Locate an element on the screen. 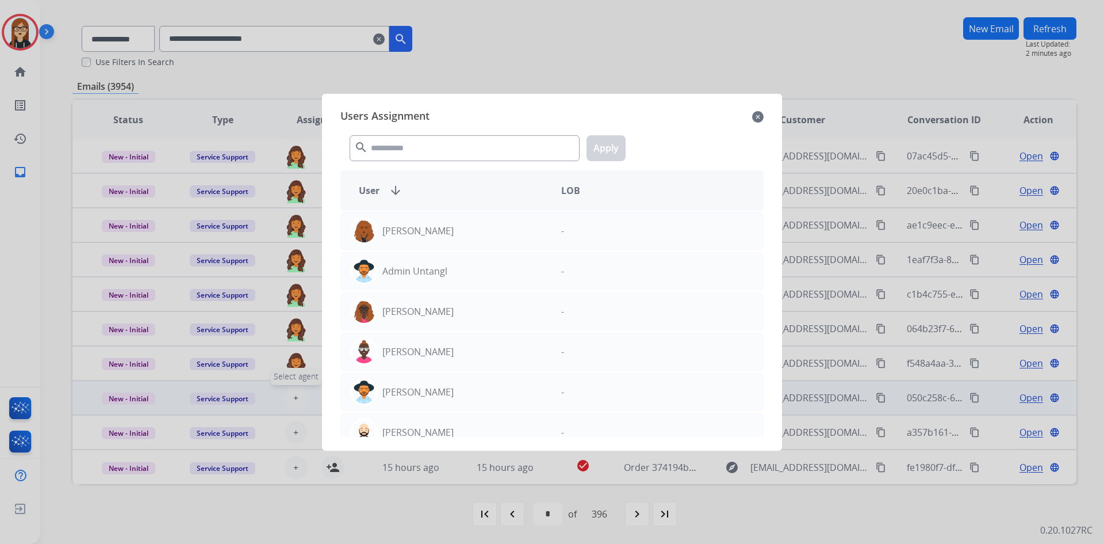 The width and height of the screenshot is (1104, 544). mat-icon: close is located at coordinates (758, 117).